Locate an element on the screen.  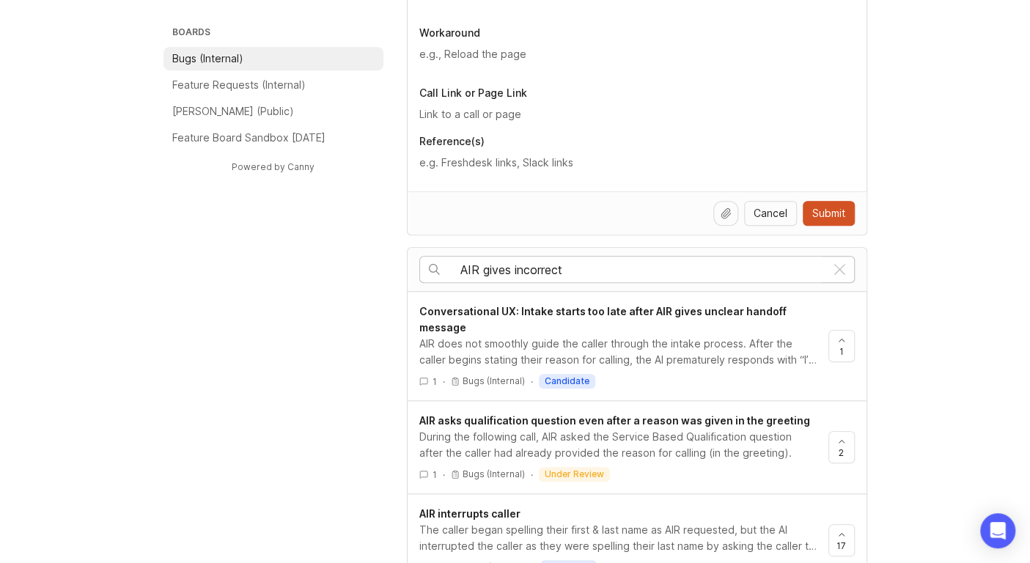
a: Bugs (Internal) is located at coordinates (273, 59).